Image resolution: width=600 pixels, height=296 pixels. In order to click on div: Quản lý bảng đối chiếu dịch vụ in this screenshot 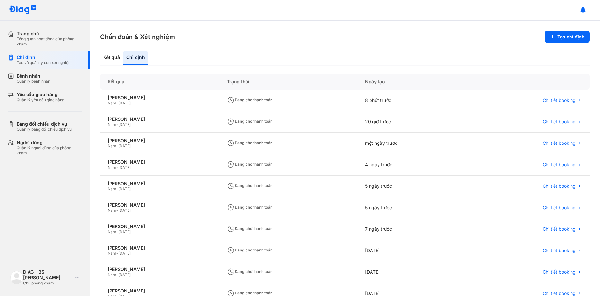, I will do `click(44, 129)`.